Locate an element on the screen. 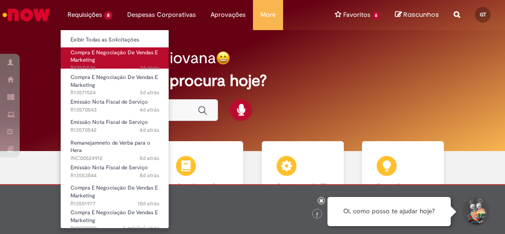 This screenshot has height=234, width=505. a: No momento, sua lista de rascunhos tem 0 Itens is located at coordinates (417, 14).